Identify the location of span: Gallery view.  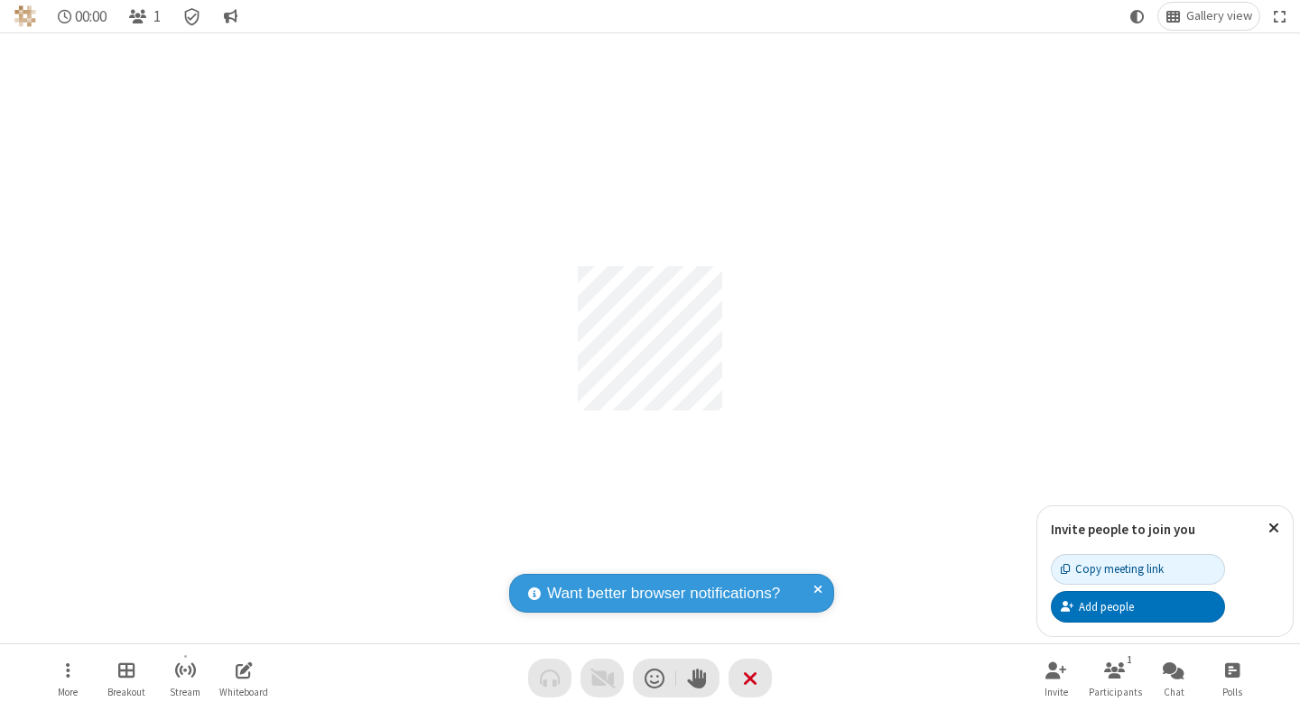
(1218, 16).